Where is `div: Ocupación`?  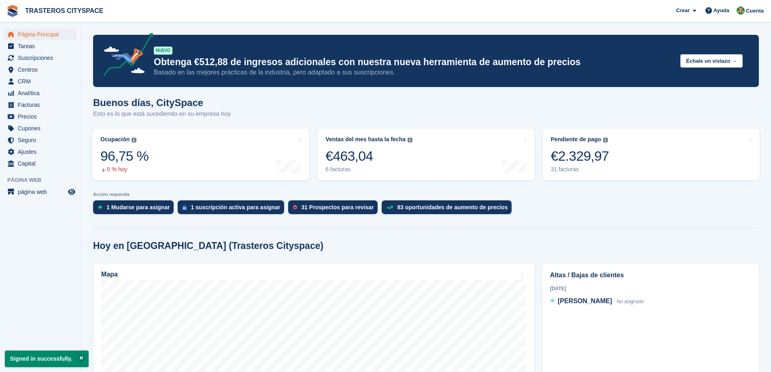
div: Ocupación is located at coordinates (115, 139).